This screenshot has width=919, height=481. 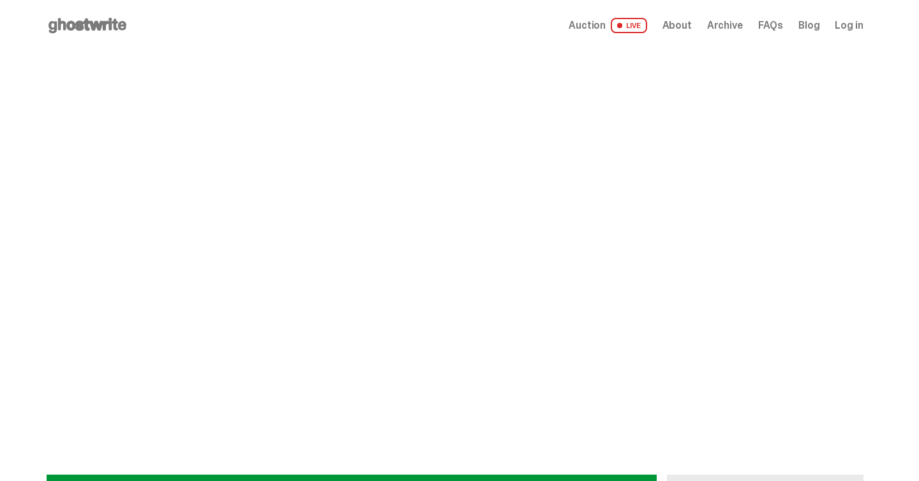 I want to click on a: Auction LIVE, so click(x=607, y=26).